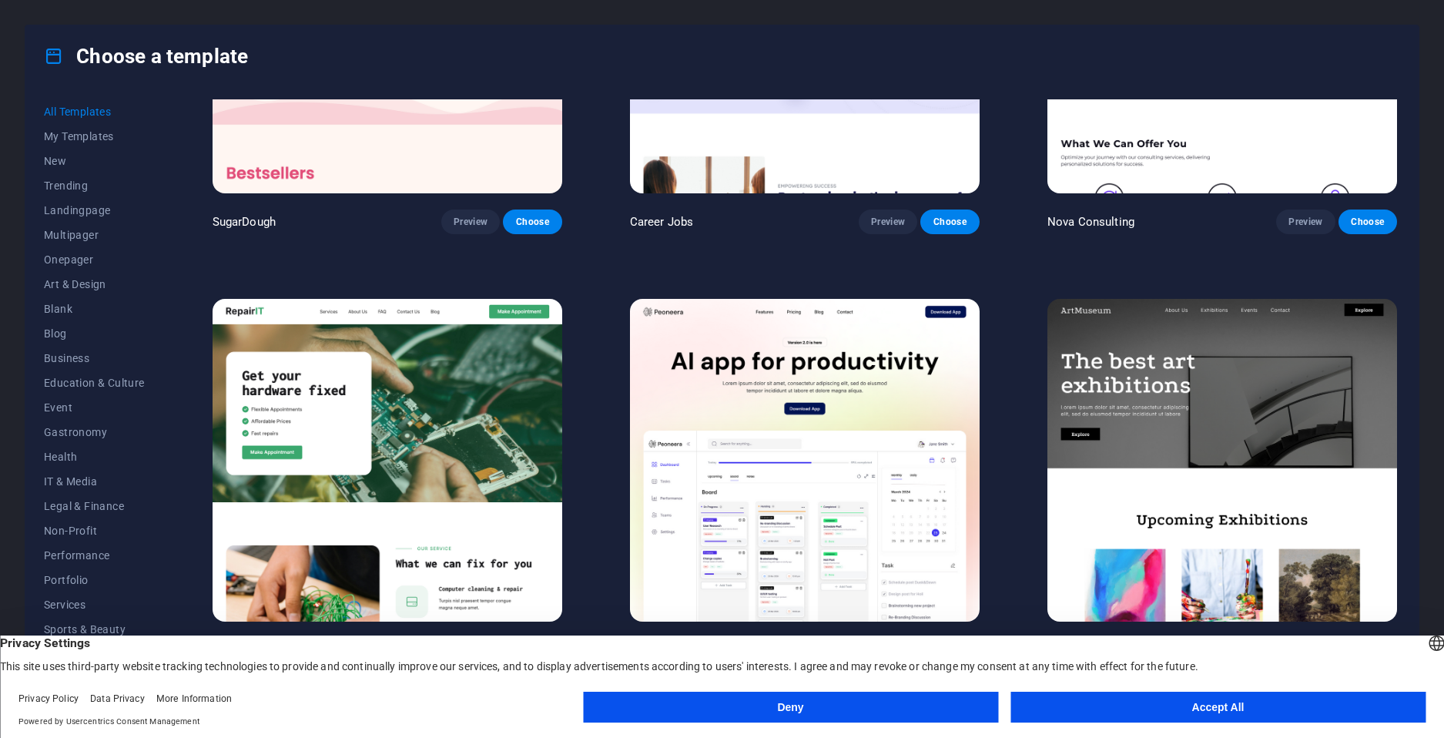  I want to click on span: Multipager, so click(94, 235).